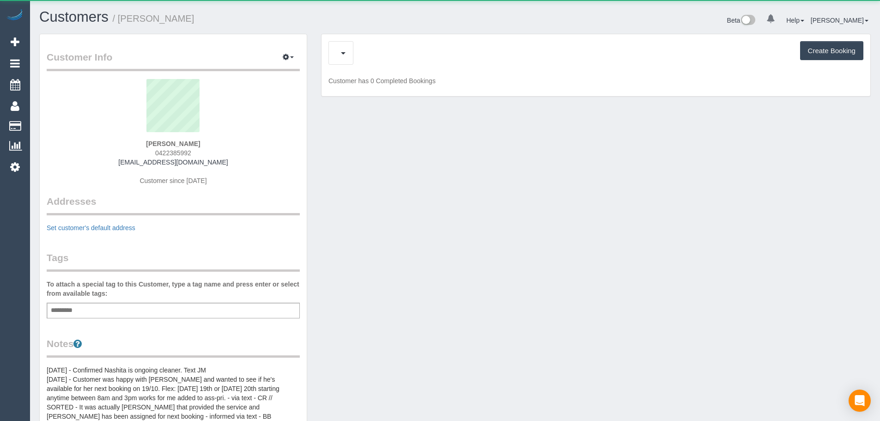 The height and width of the screenshot is (421, 880). Describe the element at coordinates (74, 17) in the screenshot. I see `a: Customers` at that location.